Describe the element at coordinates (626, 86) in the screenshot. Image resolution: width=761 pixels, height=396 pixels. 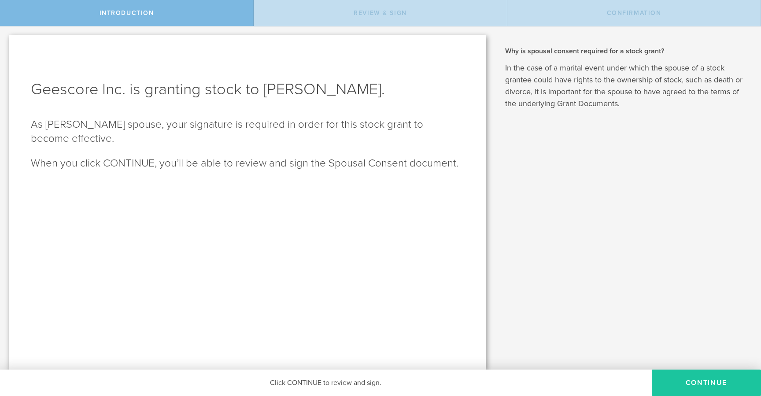
I see `p: In the case of a marital event under which the spouse of a stock grantee could have rights to the...` at that location.